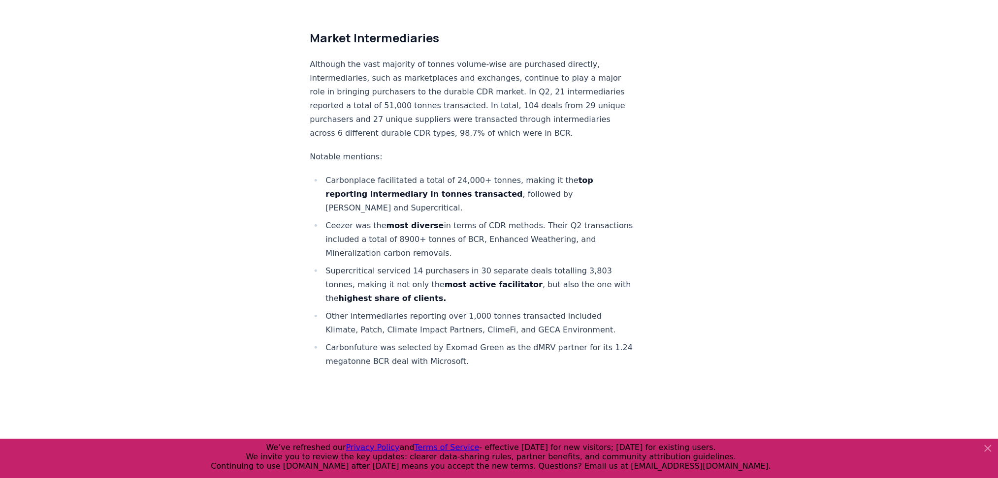 This screenshot has height=478, width=998. I want to click on li: Ceezer was the in terms of CDR methods. Their Q2 transactions included a total of 8900+ tonnes of..., so click(479, 240).